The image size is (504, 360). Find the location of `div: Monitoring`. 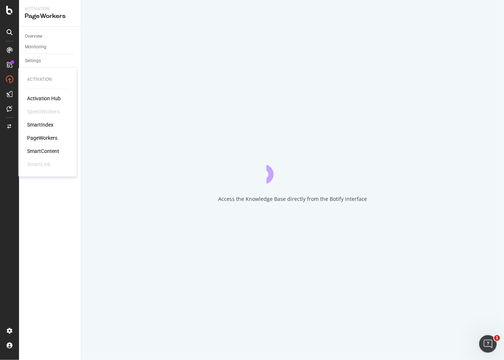

div: Monitoring is located at coordinates (35, 47).